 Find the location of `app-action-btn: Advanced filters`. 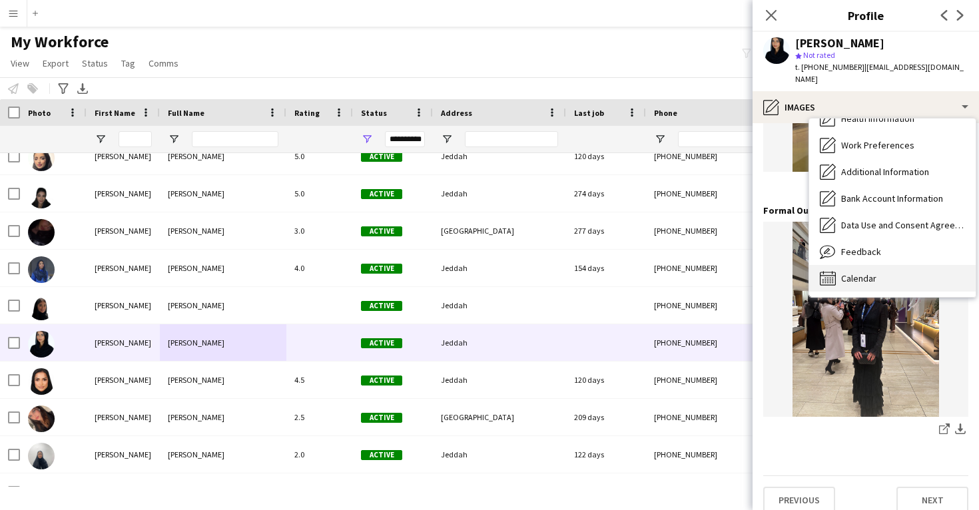

app-action-btn: Advanced filters is located at coordinates (63, 89).